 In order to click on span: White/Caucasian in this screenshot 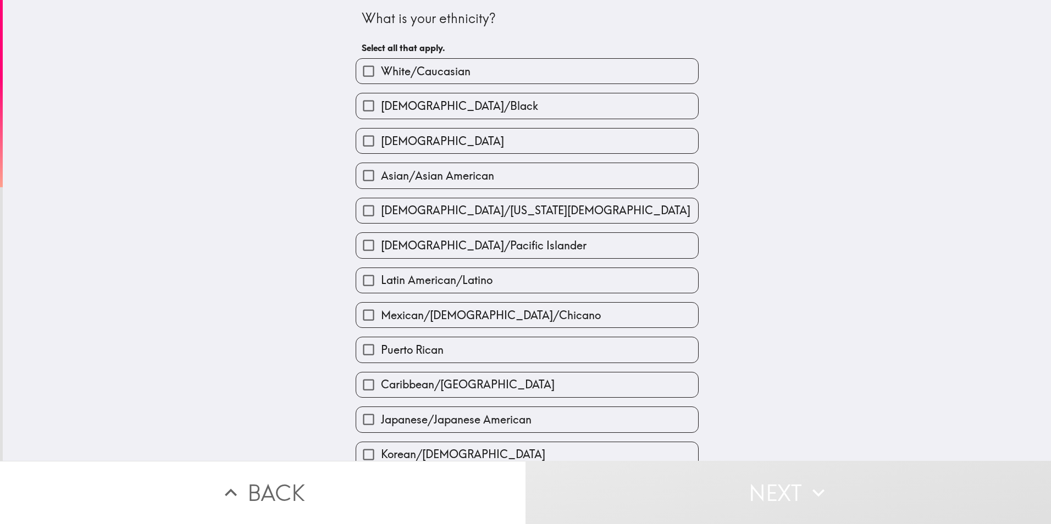, I will do `click(425, 71)`.